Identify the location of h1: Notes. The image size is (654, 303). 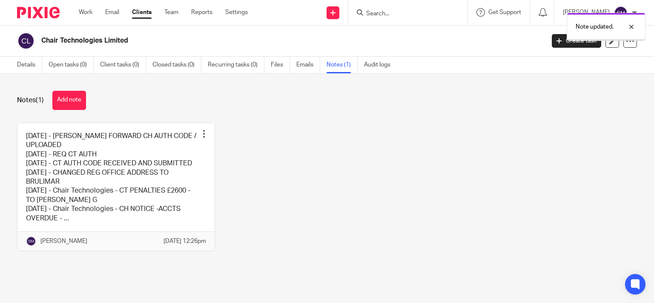
(30, 100).